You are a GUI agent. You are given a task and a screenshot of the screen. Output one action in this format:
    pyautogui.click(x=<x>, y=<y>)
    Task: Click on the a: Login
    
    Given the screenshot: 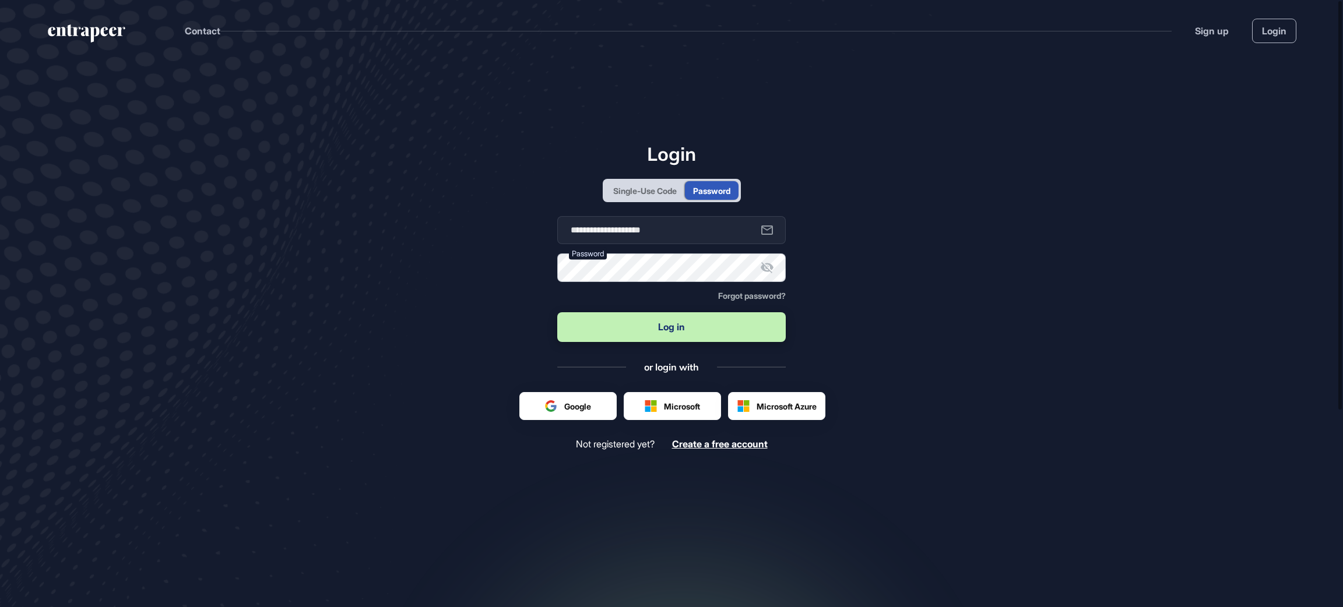 What is the action you would take?
    pyautogui.click(x=1274, y=31)
    